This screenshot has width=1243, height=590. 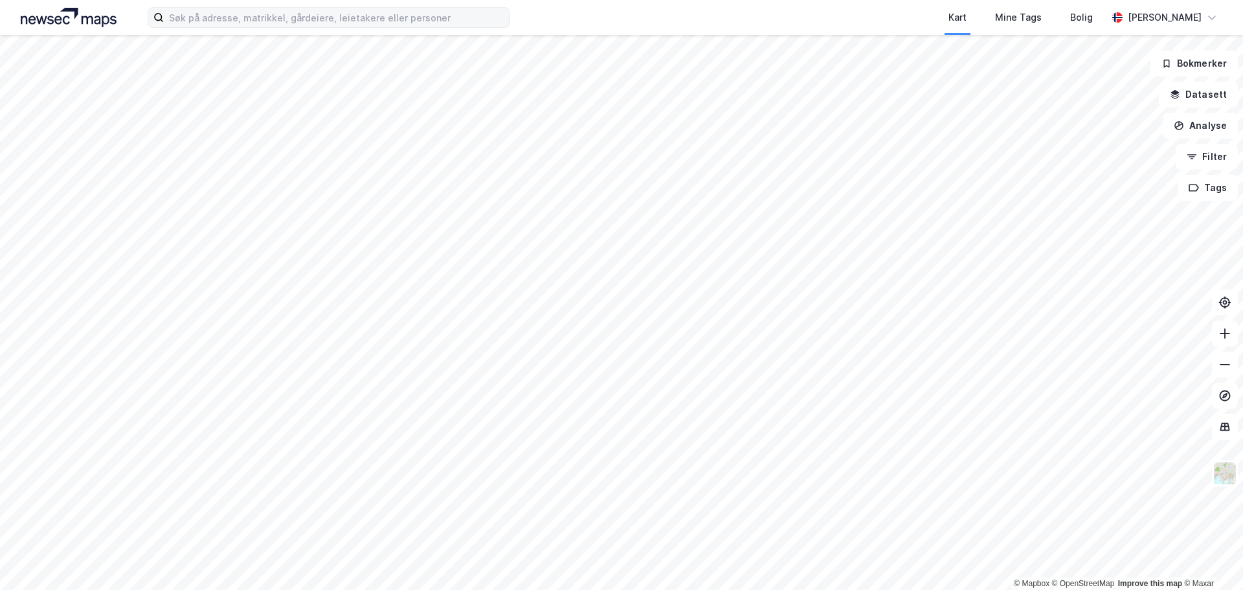 I want to click on button: Tags, so click(x=1207, y=188).